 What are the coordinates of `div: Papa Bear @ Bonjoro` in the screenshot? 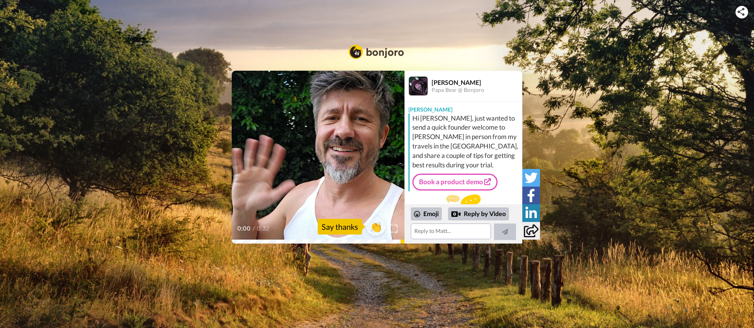 It's located at (477, 90).